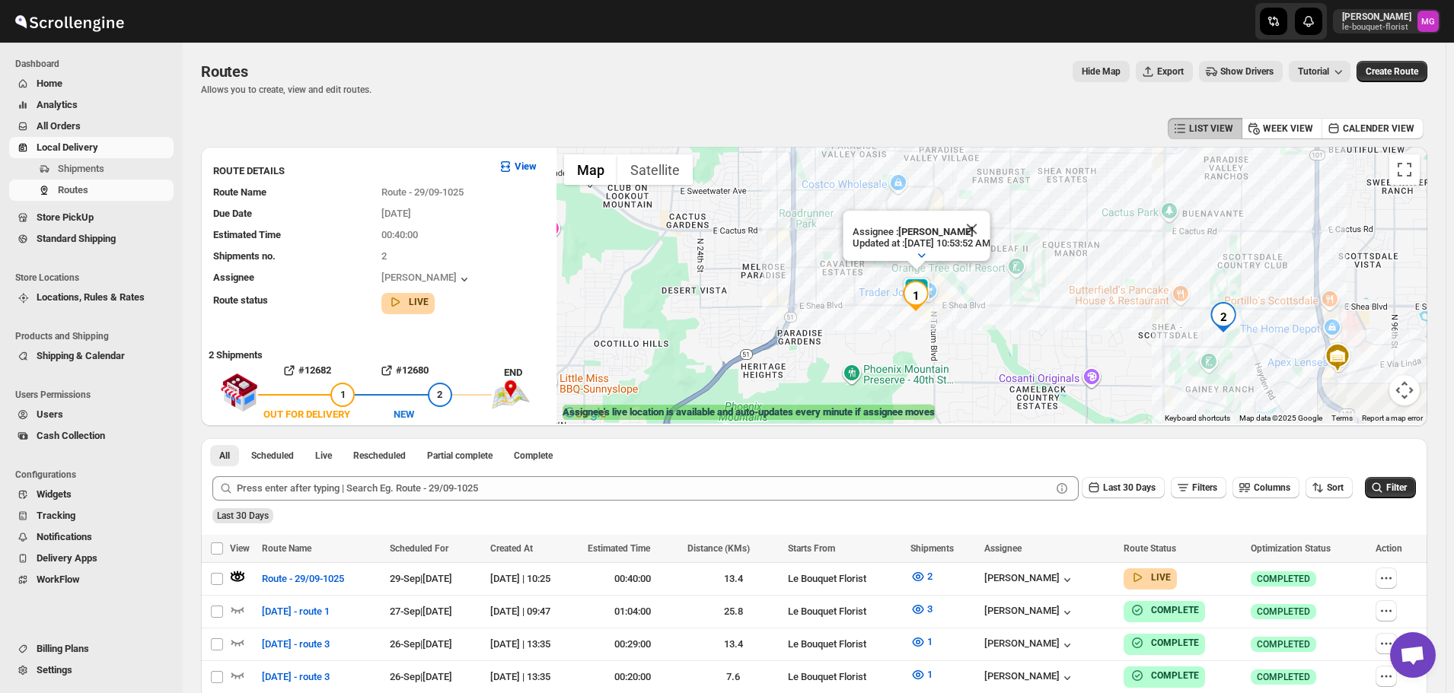  What do you see at coordinates (1164, 610) in the screenshot?
I see `button: COMPLETE` at bounding box center [1164, 610].